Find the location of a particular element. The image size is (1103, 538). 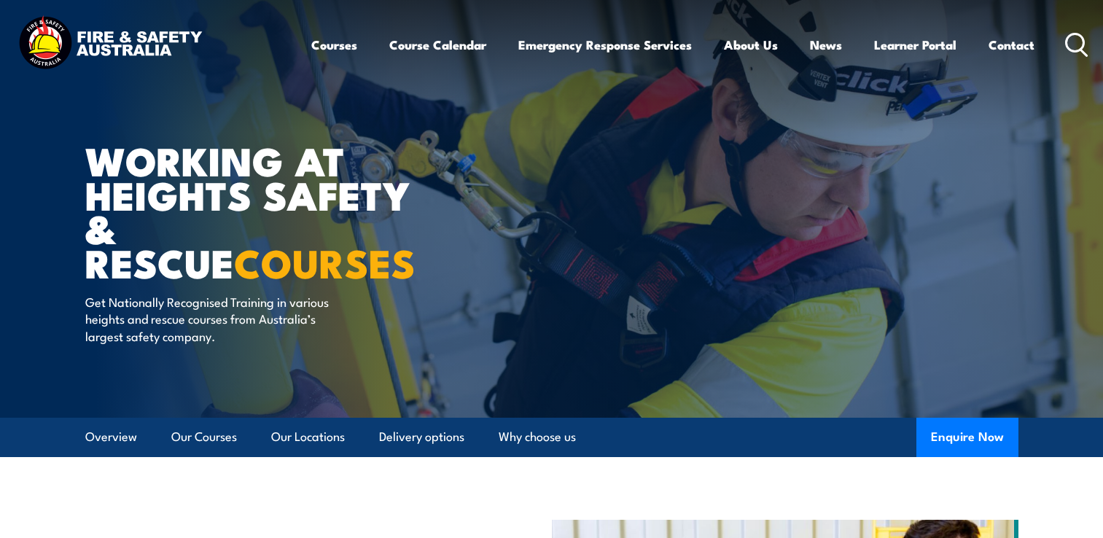

a: Why choose us is located at coordinates (537, 437).